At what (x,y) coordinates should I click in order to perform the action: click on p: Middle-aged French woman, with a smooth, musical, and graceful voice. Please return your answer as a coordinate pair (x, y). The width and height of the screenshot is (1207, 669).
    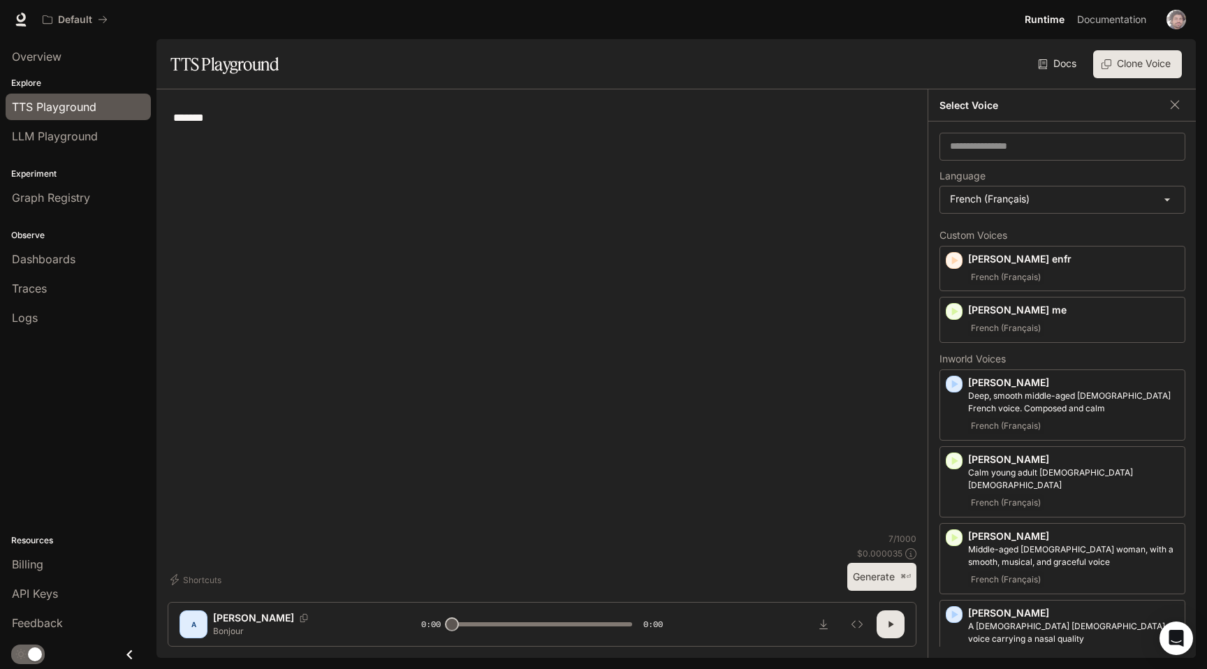
    Looking at the image, I should click on (1074, 556).